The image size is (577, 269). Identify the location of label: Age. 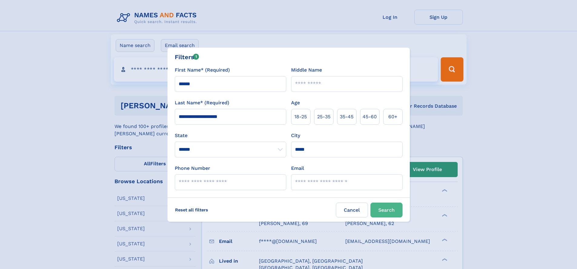
(295, 103).